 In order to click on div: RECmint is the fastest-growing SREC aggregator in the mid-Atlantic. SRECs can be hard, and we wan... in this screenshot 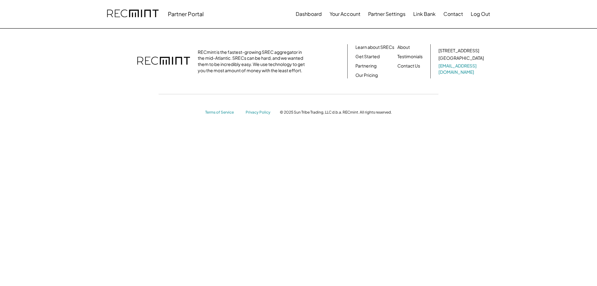, I will do `click(253, 61)`.